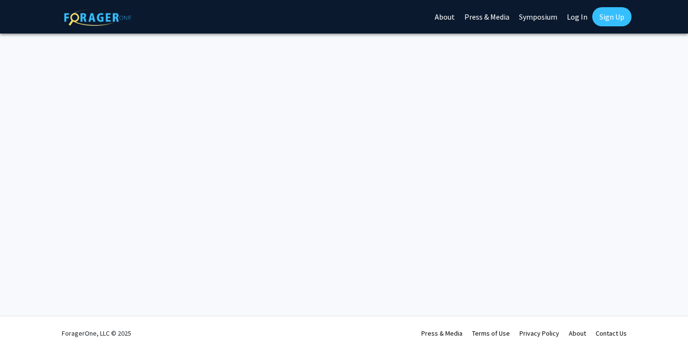 This screenshot has height=350, width=688. Describe the element at coordinates (578, 333) in the screenshot. I see `a: About` at that location.